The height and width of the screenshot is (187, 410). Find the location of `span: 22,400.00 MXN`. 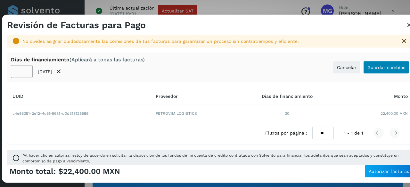

span: 22,400.00 MXN is located at coordinates (394, 114).